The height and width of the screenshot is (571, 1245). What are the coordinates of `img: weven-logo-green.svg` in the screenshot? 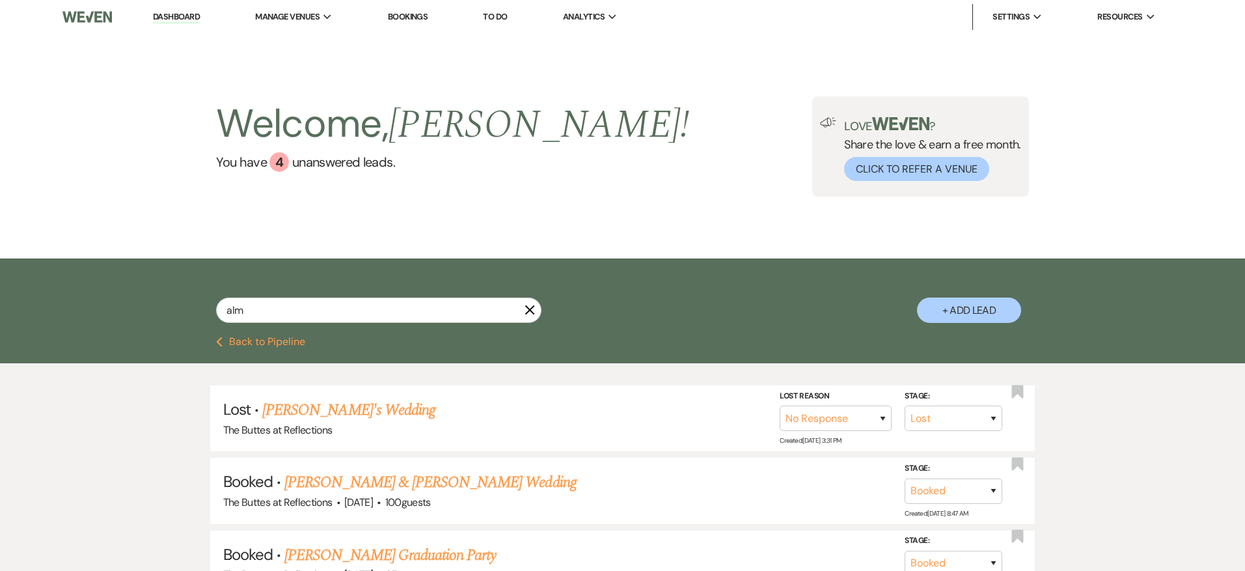 It's located at (900, 124).